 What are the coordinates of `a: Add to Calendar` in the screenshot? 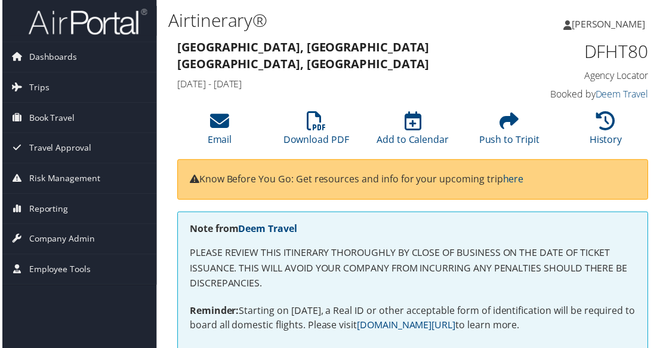 It's located at (413, 133).